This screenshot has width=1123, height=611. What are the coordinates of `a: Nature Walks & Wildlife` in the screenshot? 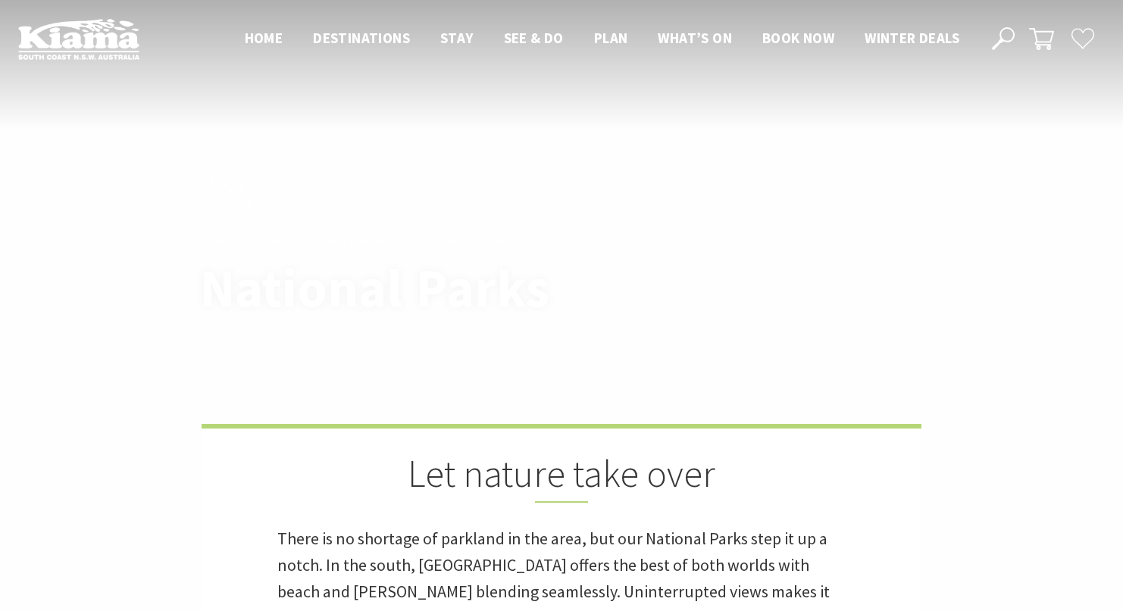 It's located at (401, 242).